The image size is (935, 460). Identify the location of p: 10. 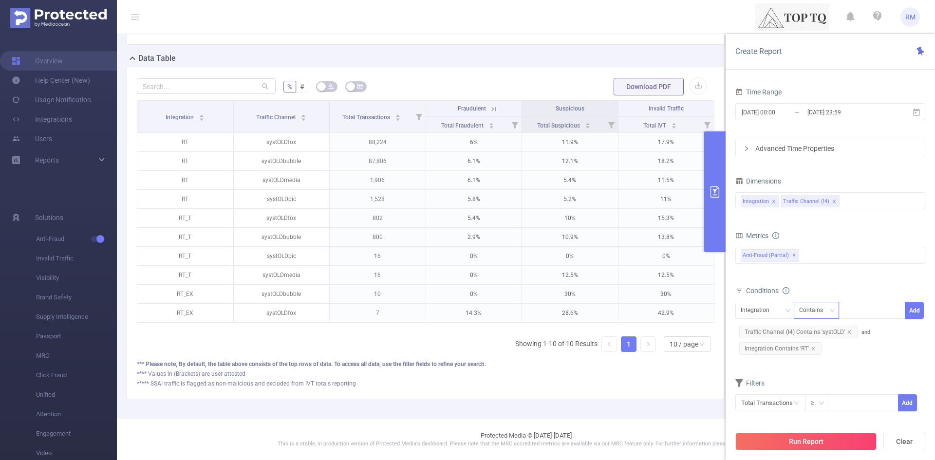
(378, 294).